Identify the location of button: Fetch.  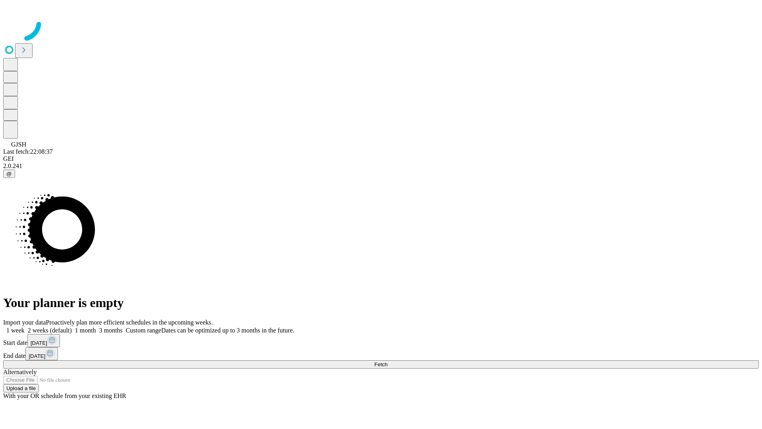
(381, 364).